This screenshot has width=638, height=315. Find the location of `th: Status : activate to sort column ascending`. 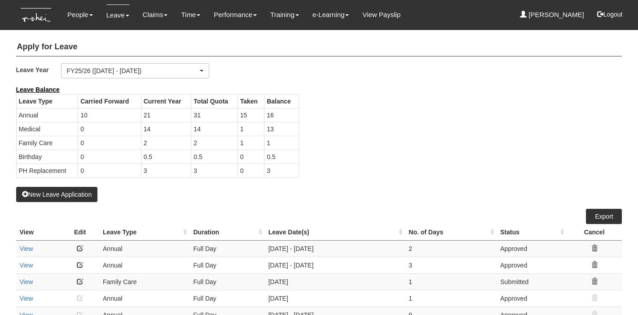

th: Status : activate to sort column ascending is located at coordinates (531, 232).